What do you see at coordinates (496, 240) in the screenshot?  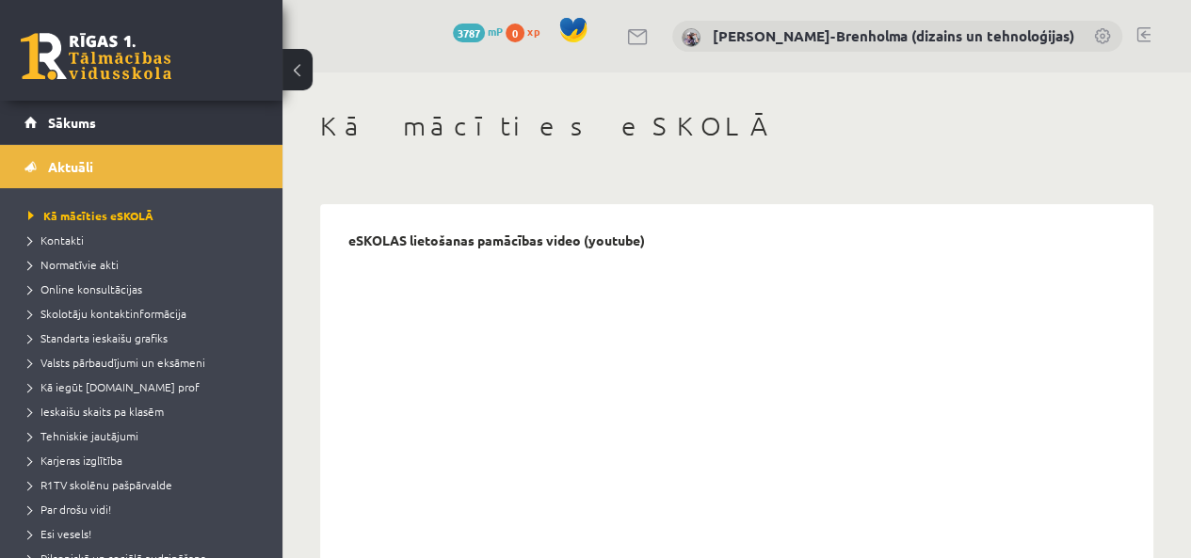 I see `p: eSKOLAS lietošanas pamācības video (youtube)` at bounding box center [496, 240].